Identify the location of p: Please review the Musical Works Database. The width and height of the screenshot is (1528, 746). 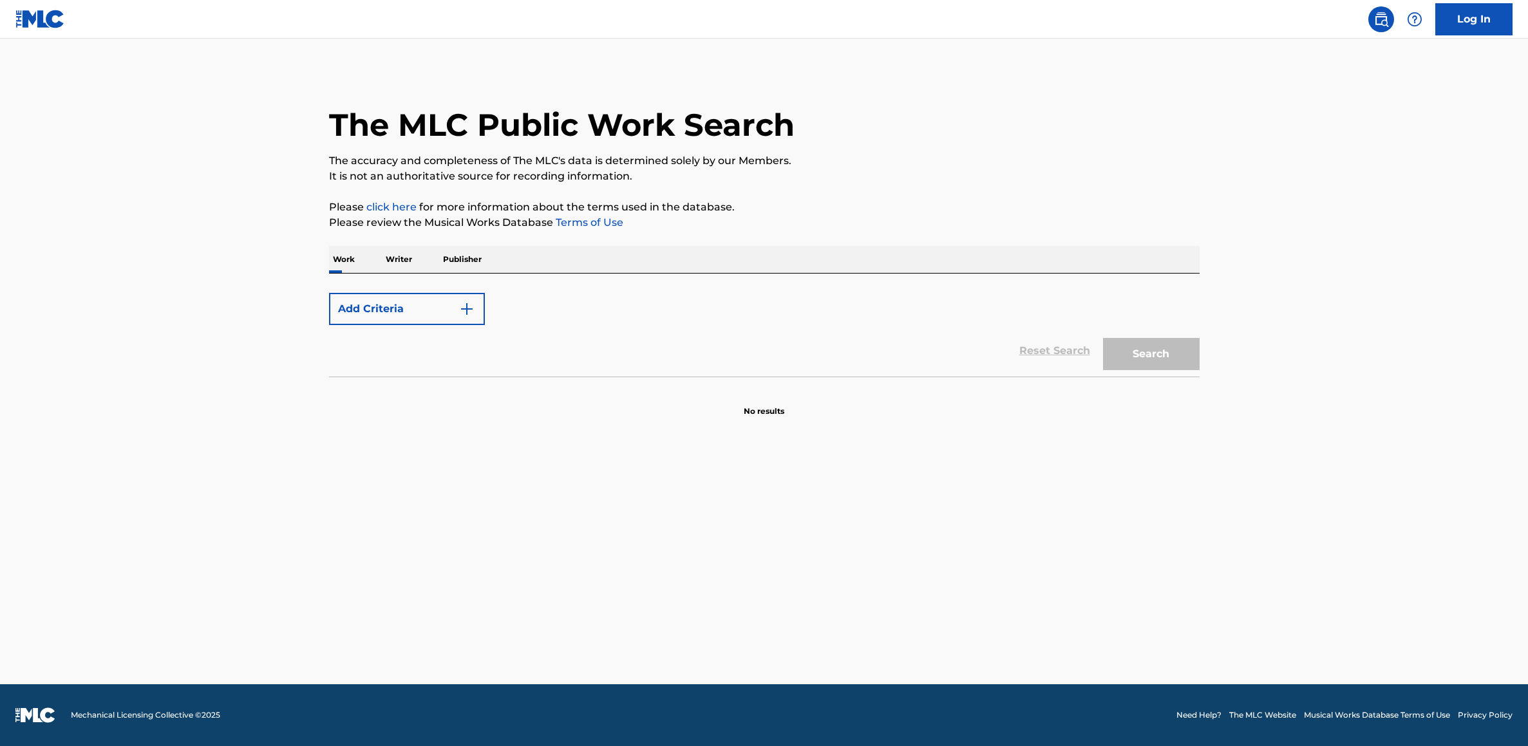
(764, 223).